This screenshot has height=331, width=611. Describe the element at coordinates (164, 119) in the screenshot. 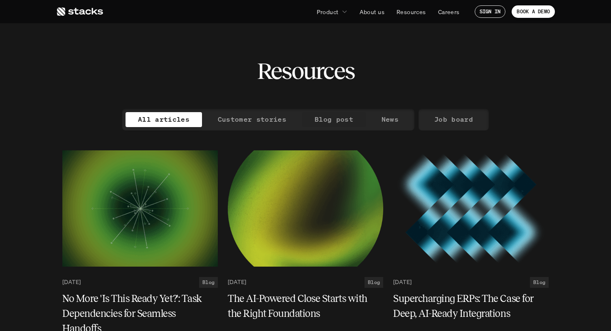

I see `p: All articles` at that location.